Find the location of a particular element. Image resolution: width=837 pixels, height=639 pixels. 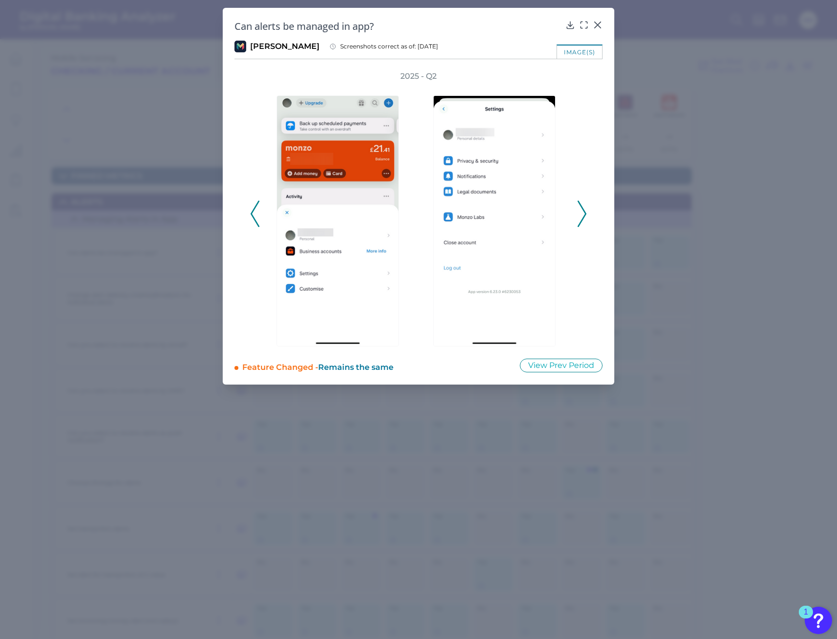

img: Q2-Monzo-2025-Mobile---A---Settings001.png is located at coordinates (494, 221).